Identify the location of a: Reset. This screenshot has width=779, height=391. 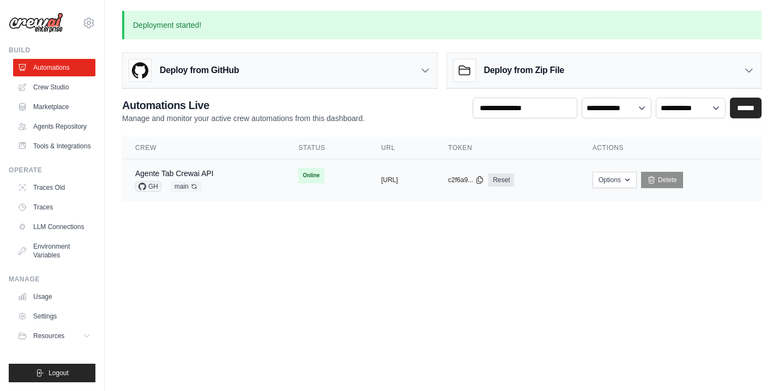
(501, 180).